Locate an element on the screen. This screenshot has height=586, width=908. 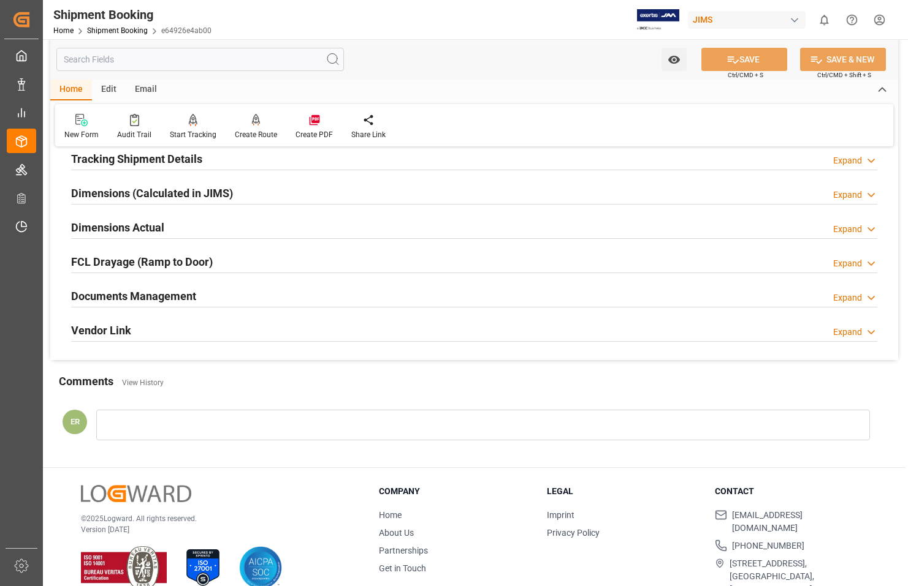
h2: Documents Management is located at coordinates (134, 296).